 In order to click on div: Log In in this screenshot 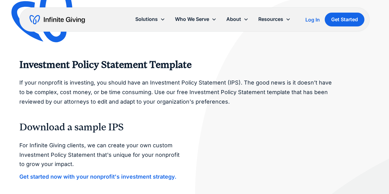, I will do `click(312, 20)`.